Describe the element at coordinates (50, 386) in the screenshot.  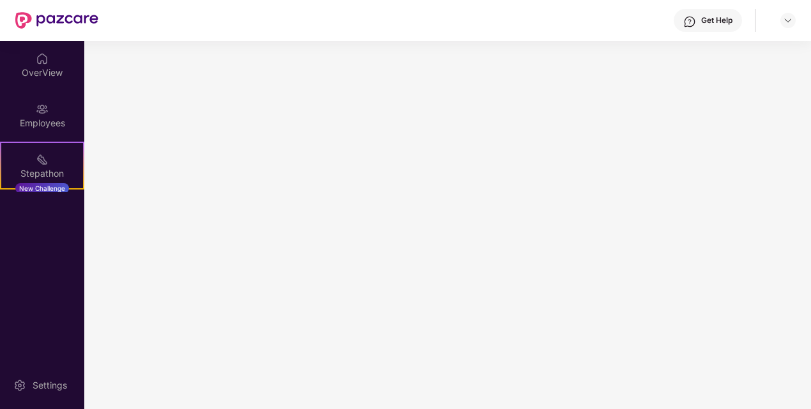
I see `div: Settings` at that location.